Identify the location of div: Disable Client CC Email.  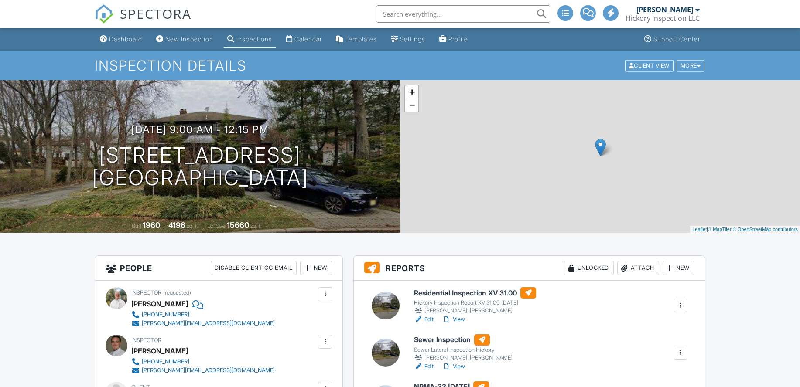
(253, 268).